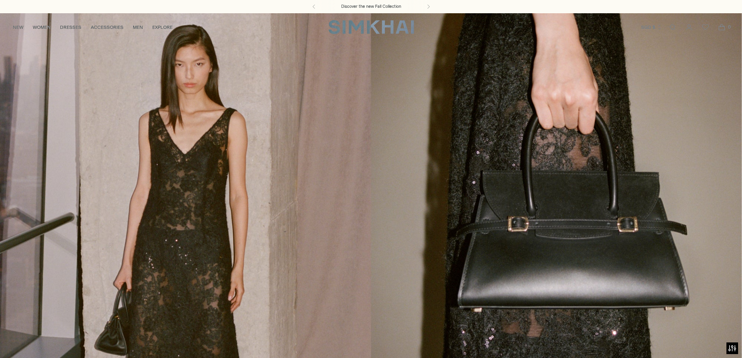 This screenshot has height=358, width=742. Describe the element at coordinates (689, 27) in the screenshot. I see `a: Go to the account page` at that location.